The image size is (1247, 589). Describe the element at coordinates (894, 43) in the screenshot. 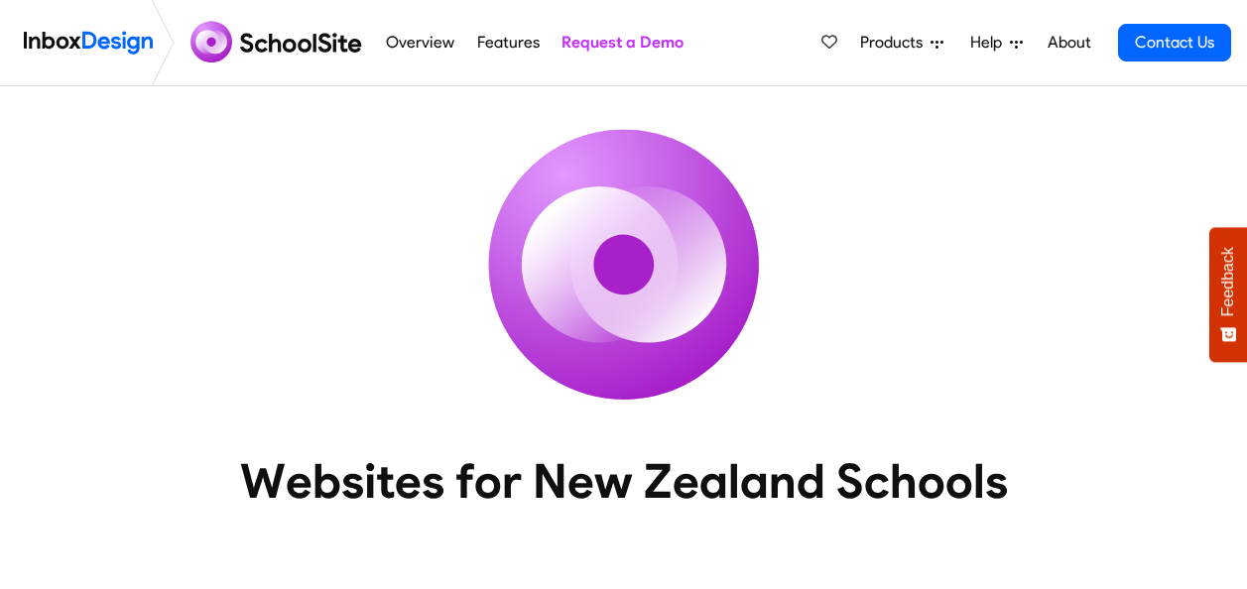

I see `span: Products` at that location.